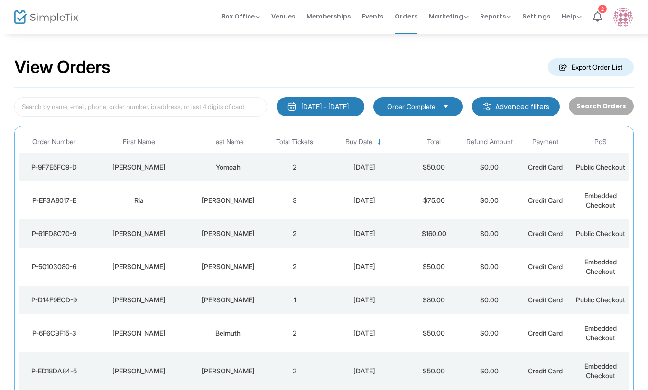 This screenshot has width=648, height=390. I want to click on div: P-EF3A8017-E, so click(54, 201).